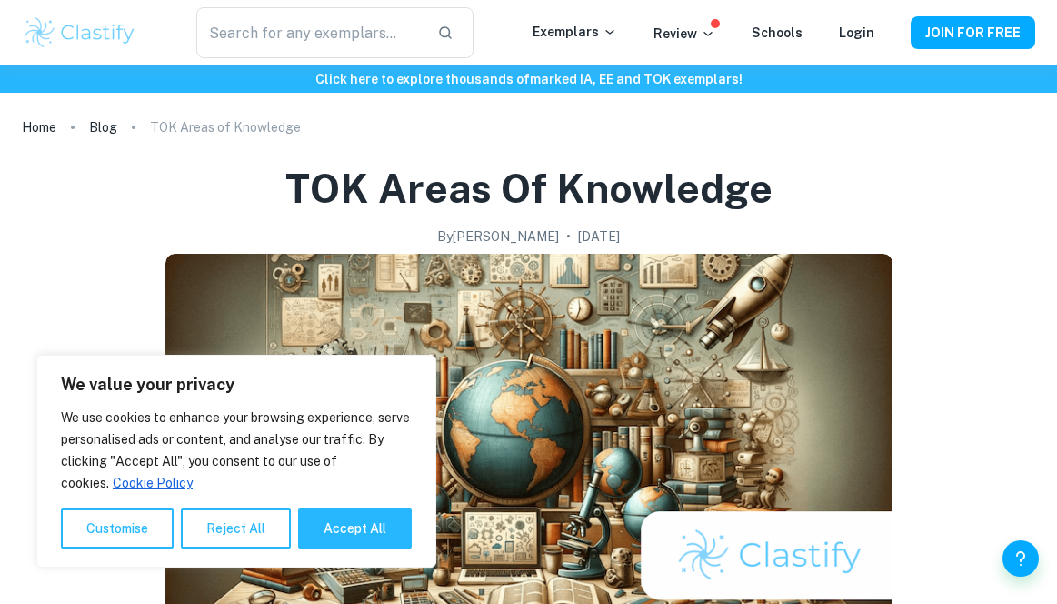  Describe the element at coordinates (225, 127) in the screenshot. I see `p: TOK Areas of Knowledge` at that location.